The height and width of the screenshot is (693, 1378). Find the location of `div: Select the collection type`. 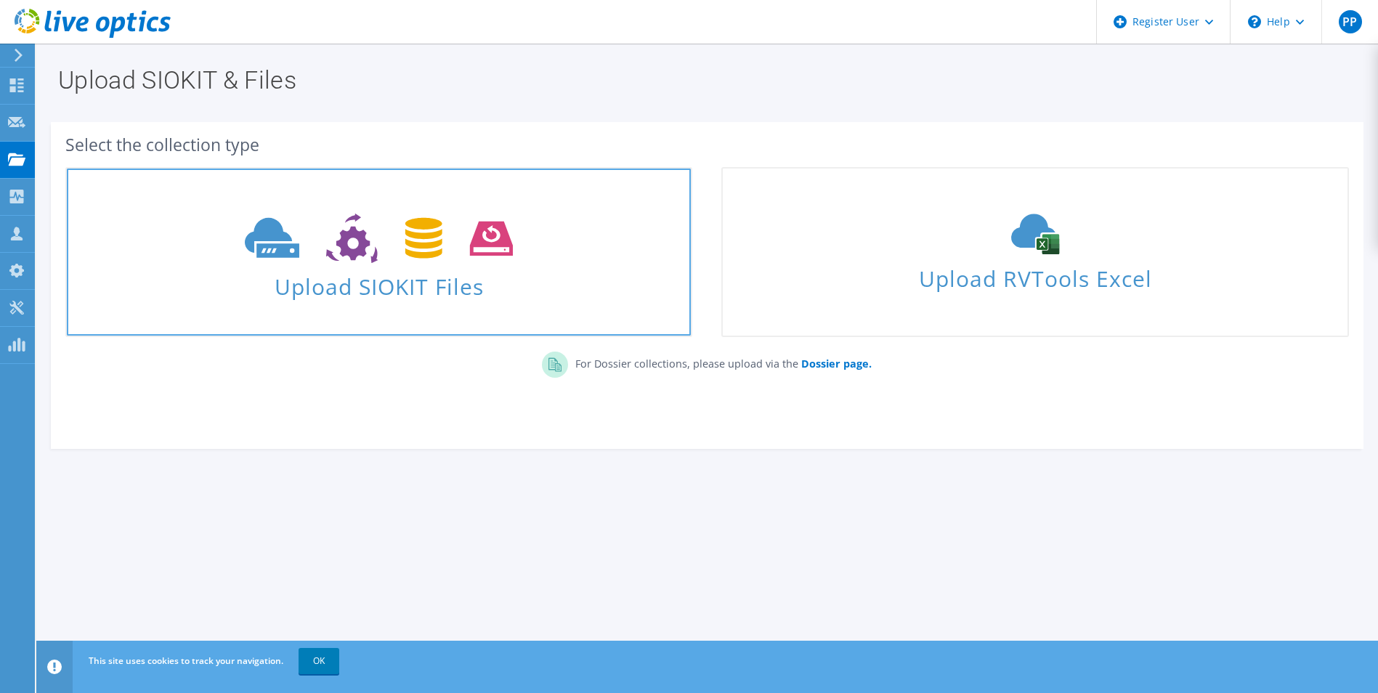

div: Select the collection type is located at coordinates (707, 145).